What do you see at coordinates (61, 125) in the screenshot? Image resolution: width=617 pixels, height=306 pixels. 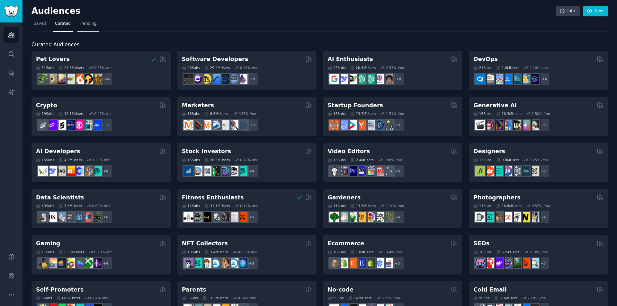 I see `img: ethstaker` at bounding box center [61, 125].